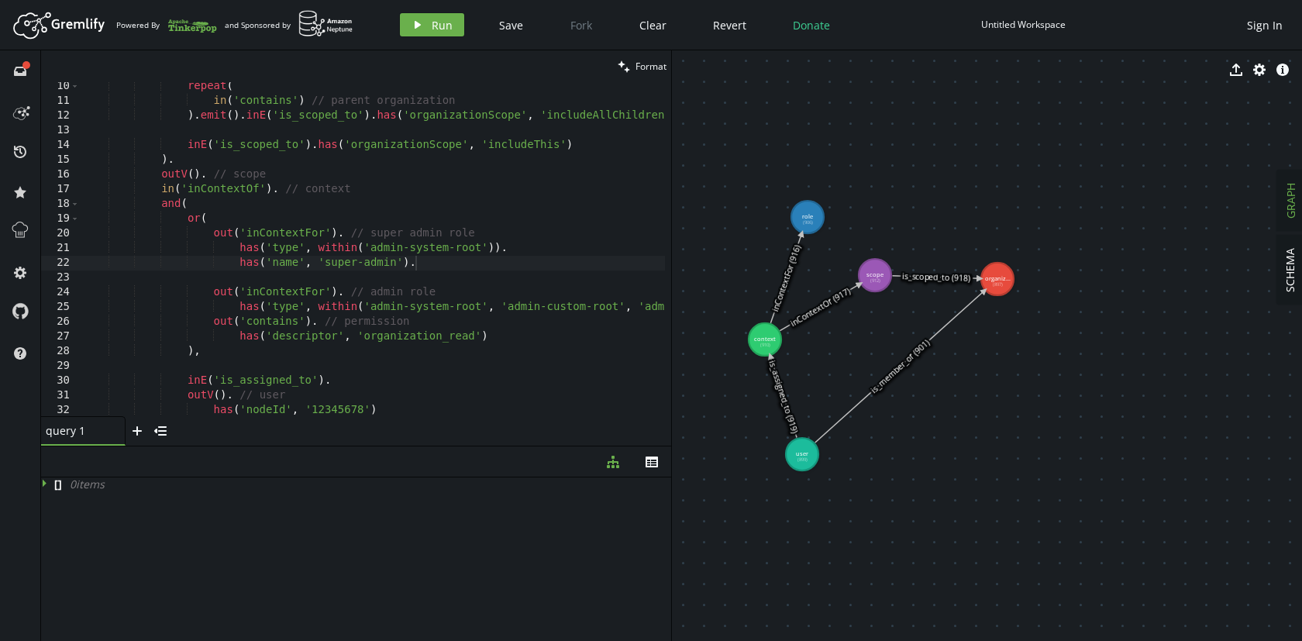  What do you see at coordinates (1265, 25) in the screenshot?
I see `span: Sign In` at bounding box center [1265, 25].